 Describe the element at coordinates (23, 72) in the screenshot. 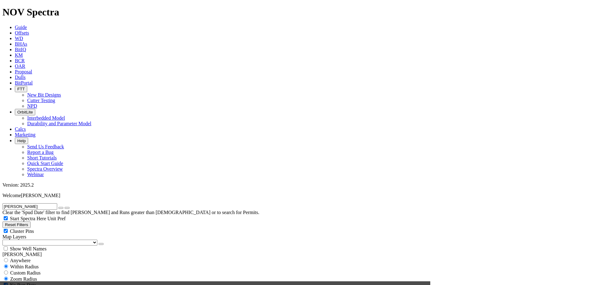

I see `a: Proposal` at that location.